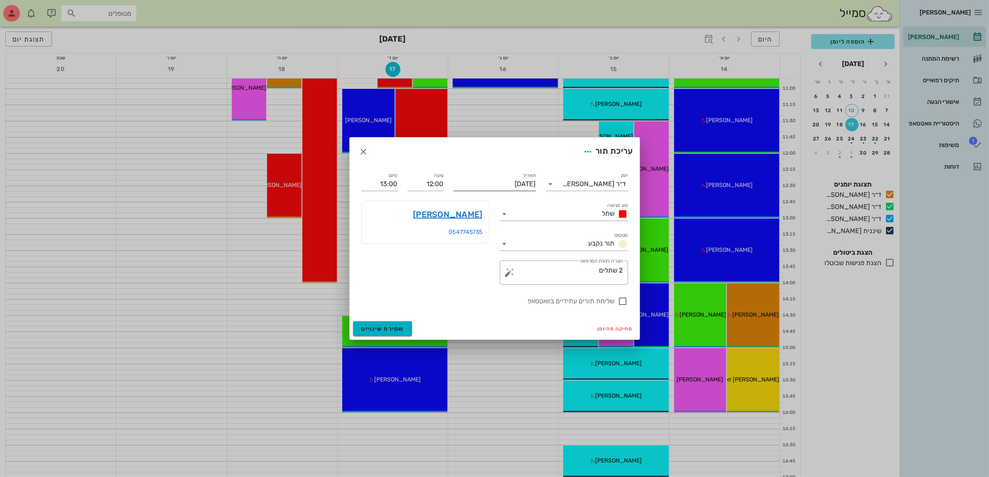  What do you see at coordinates (624, 175) in the screenshot?
I see `label: יומן` at bounding box center [624, 175].